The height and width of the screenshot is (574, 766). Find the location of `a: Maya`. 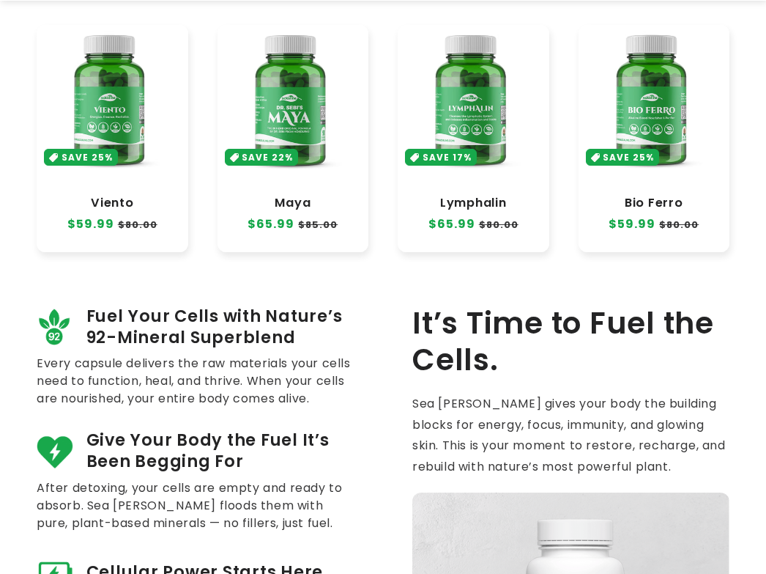

a: Maya is located at coordinates (293, 203).